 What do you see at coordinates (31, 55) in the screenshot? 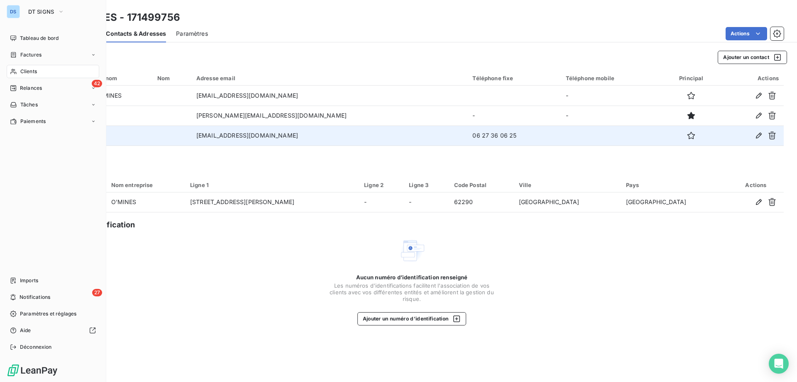
I see `span: Factures` at bounding box center [31, 55].